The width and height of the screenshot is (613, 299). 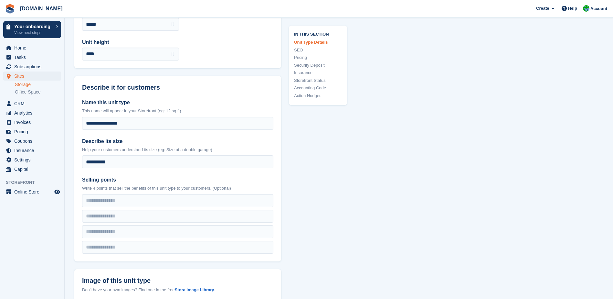 What do you see at coordinates (34, 57) in the screenshot?
I see `span: Tasks` at bounding box center [34, 57].